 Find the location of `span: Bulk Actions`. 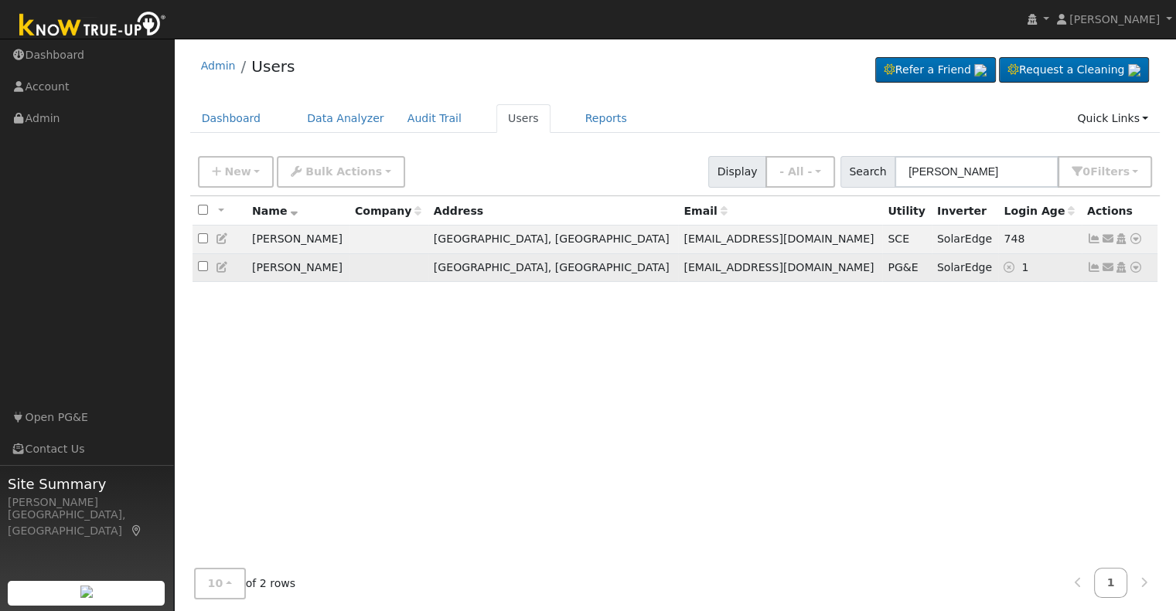

span: Bulk Actions is located at coordinates (343, 172).